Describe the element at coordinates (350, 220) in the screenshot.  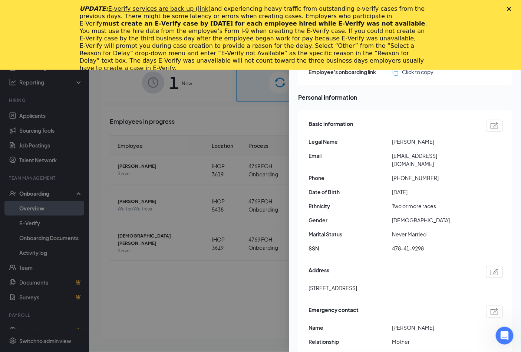
I see `span: Gender` at that location.